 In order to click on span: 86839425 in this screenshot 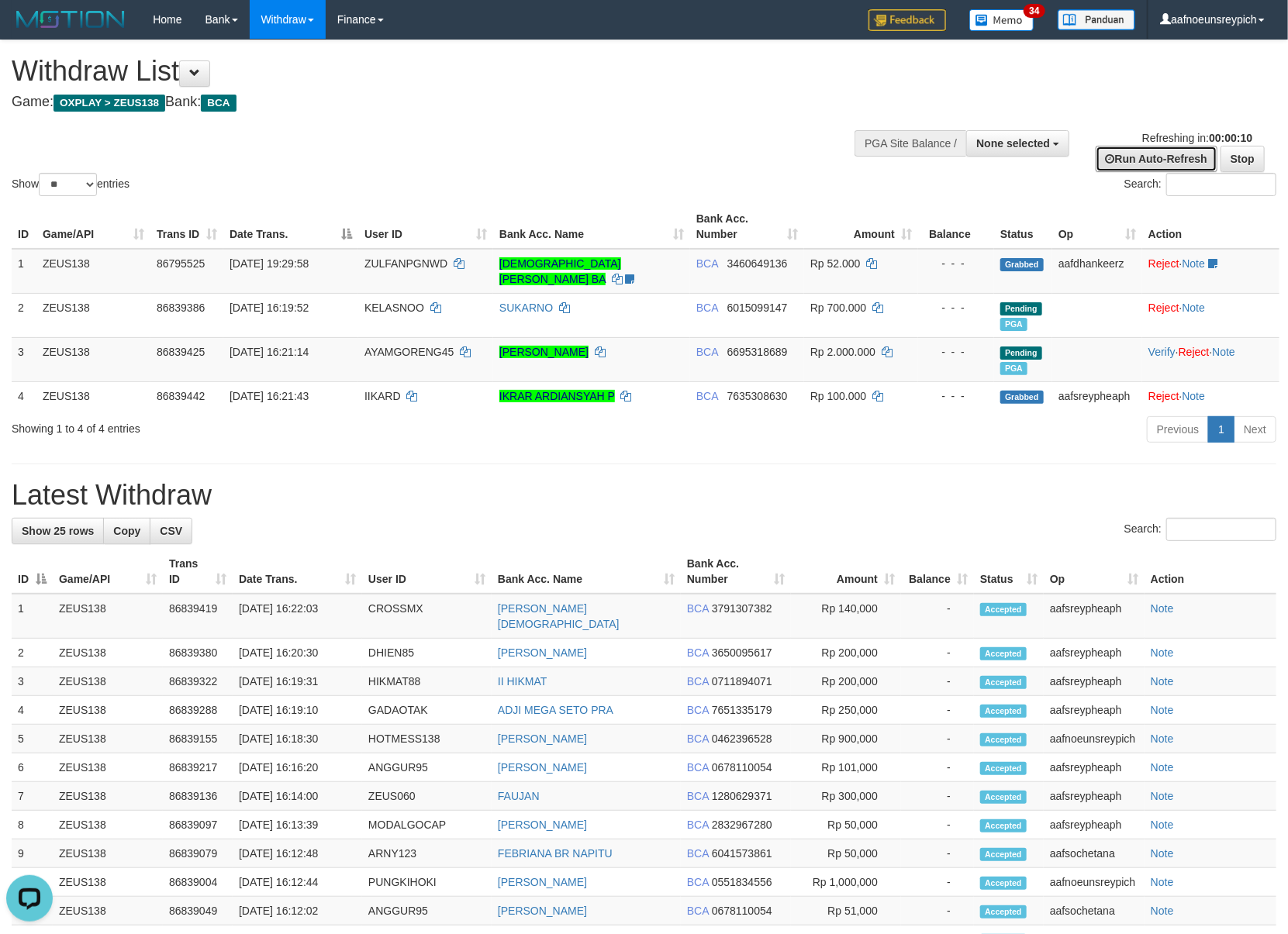, I will do `click(181, 352)`.